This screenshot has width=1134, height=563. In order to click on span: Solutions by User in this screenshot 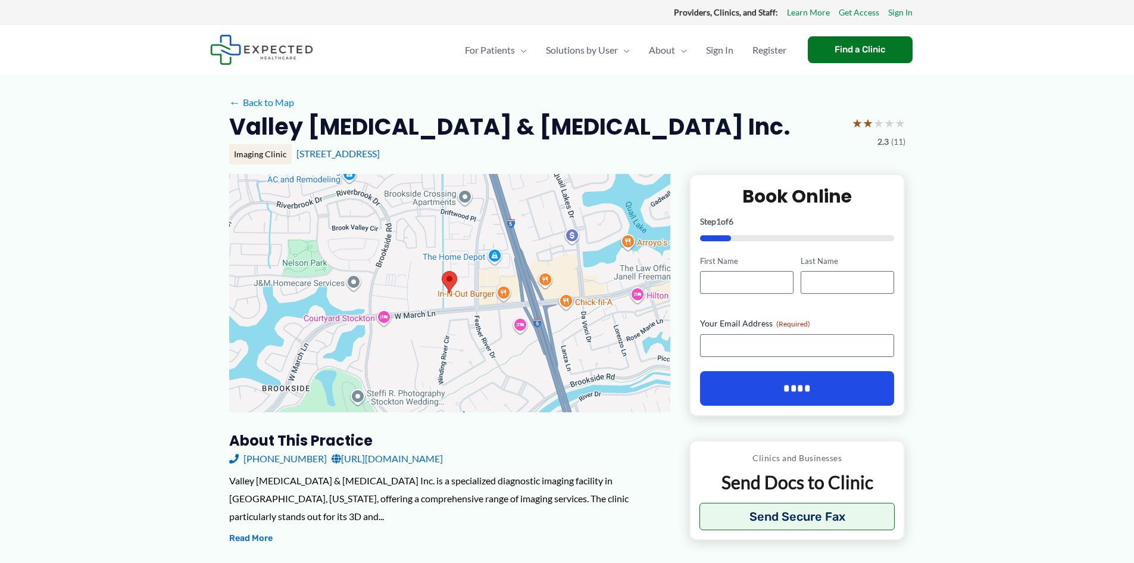, I will do `click(582, 50)`.